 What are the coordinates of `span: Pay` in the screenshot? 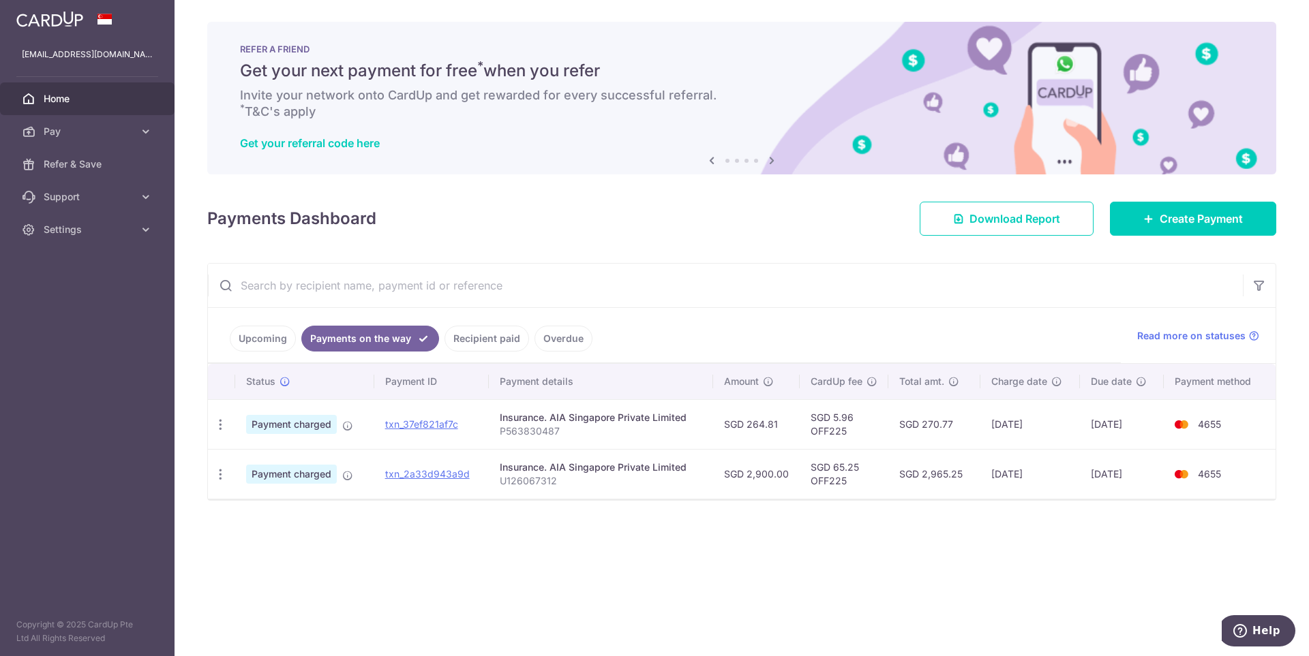 It's located at (89, 132).